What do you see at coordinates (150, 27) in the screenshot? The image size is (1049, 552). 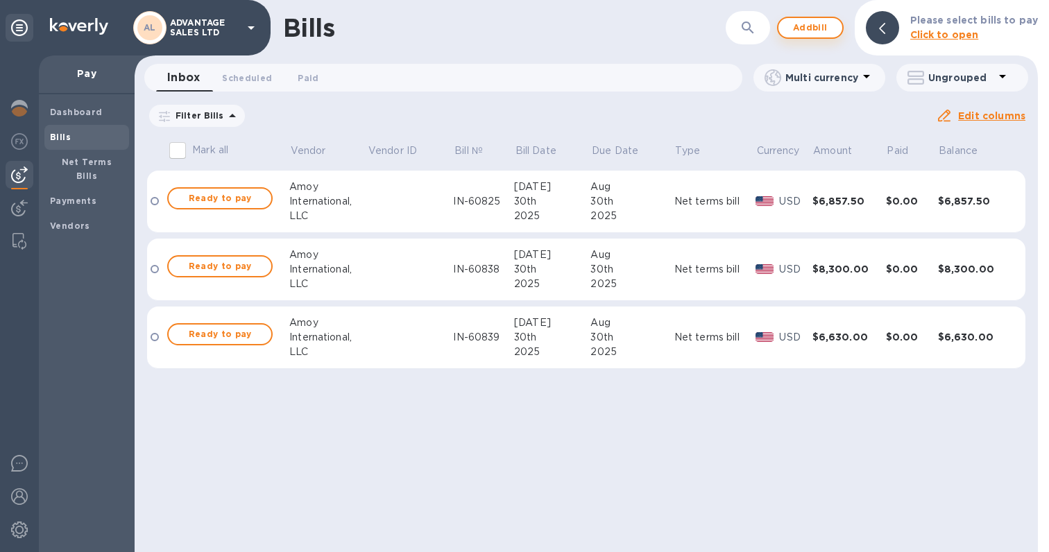 I see `b: AL` at bounding box center [150, 27].